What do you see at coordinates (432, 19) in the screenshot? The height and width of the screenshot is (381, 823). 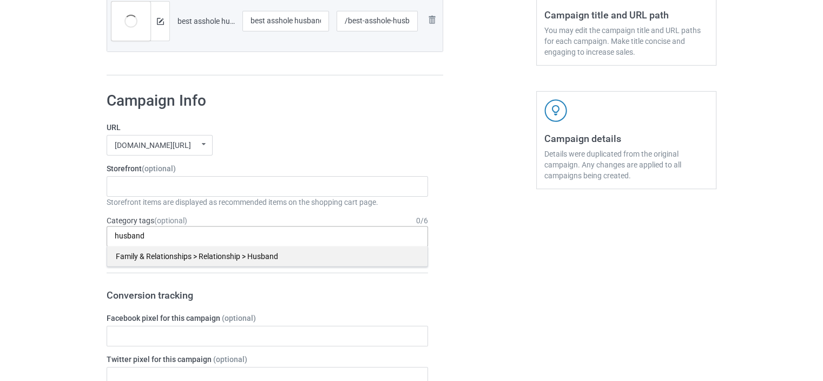 I see `img: svg+xml;base64,PD94bWwgdmVyc2lvbj0iMS4wIiBlbmNvZGluZz0iVVRGLTgiPz4KPHN2ZyB3aWR0aD0iMjhweCIgaGVpZ2...` at bounding box center [432, 19].